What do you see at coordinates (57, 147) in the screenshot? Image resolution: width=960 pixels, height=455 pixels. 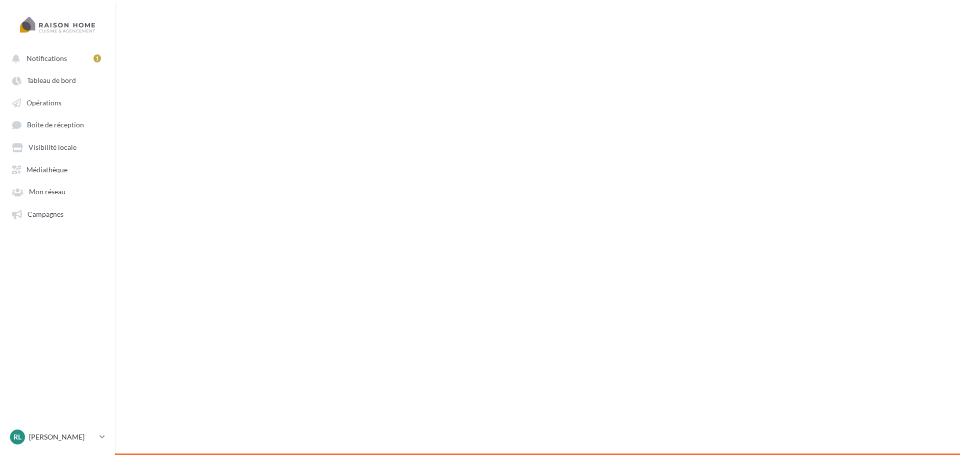 I see `a: Visibilité locale` at bounding box center [57, 147].